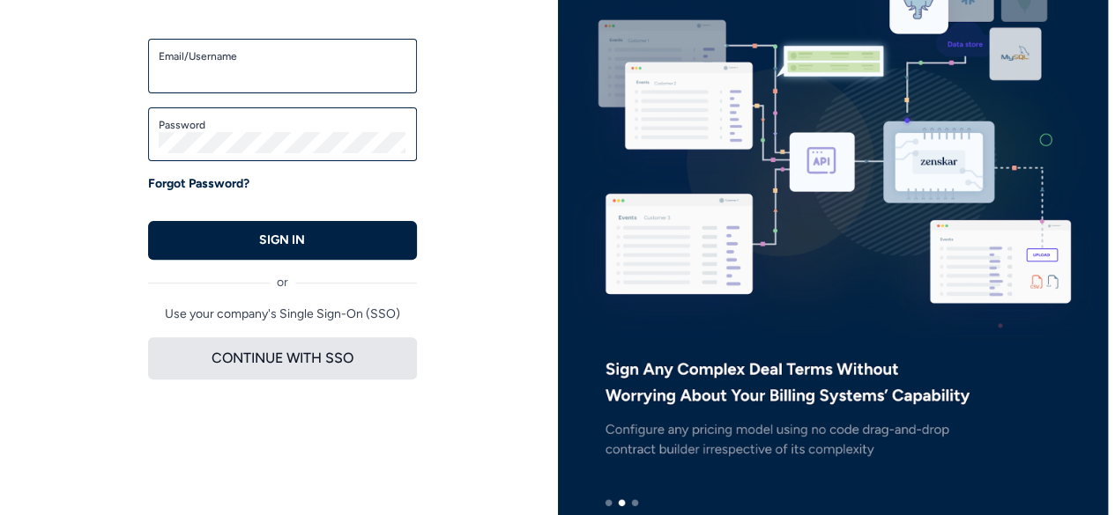 This screenshot has width=1115, height=515. What do you see at coordinates (282, 125) in the screenshot?
I see `label: Password` at bounding box center [282, 125].